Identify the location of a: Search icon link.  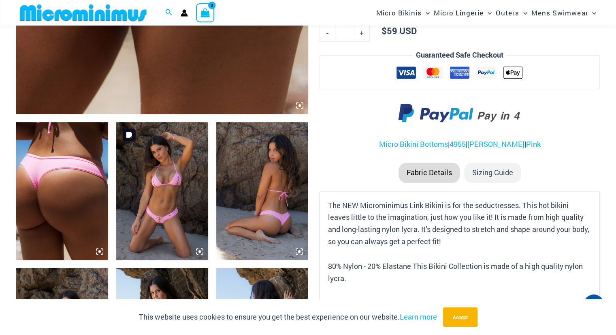
(169, 13).